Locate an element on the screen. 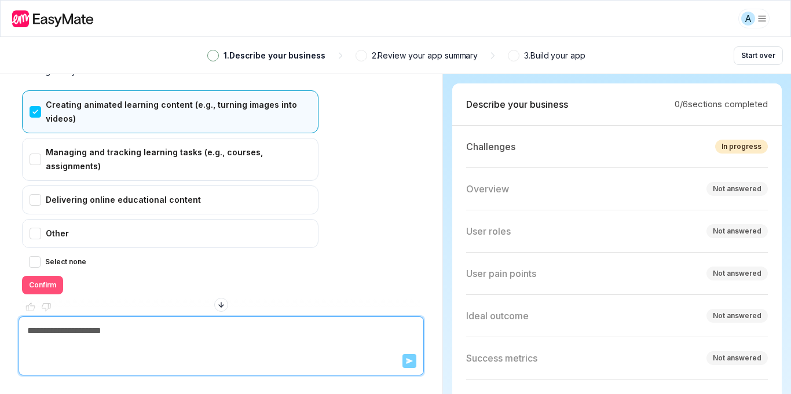  p: Success metrics is located at coordinates (502, 358).